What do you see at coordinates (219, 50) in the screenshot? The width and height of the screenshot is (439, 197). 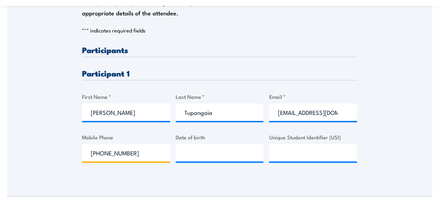 I see `h3: Participants` at bounding box center [219, 50].